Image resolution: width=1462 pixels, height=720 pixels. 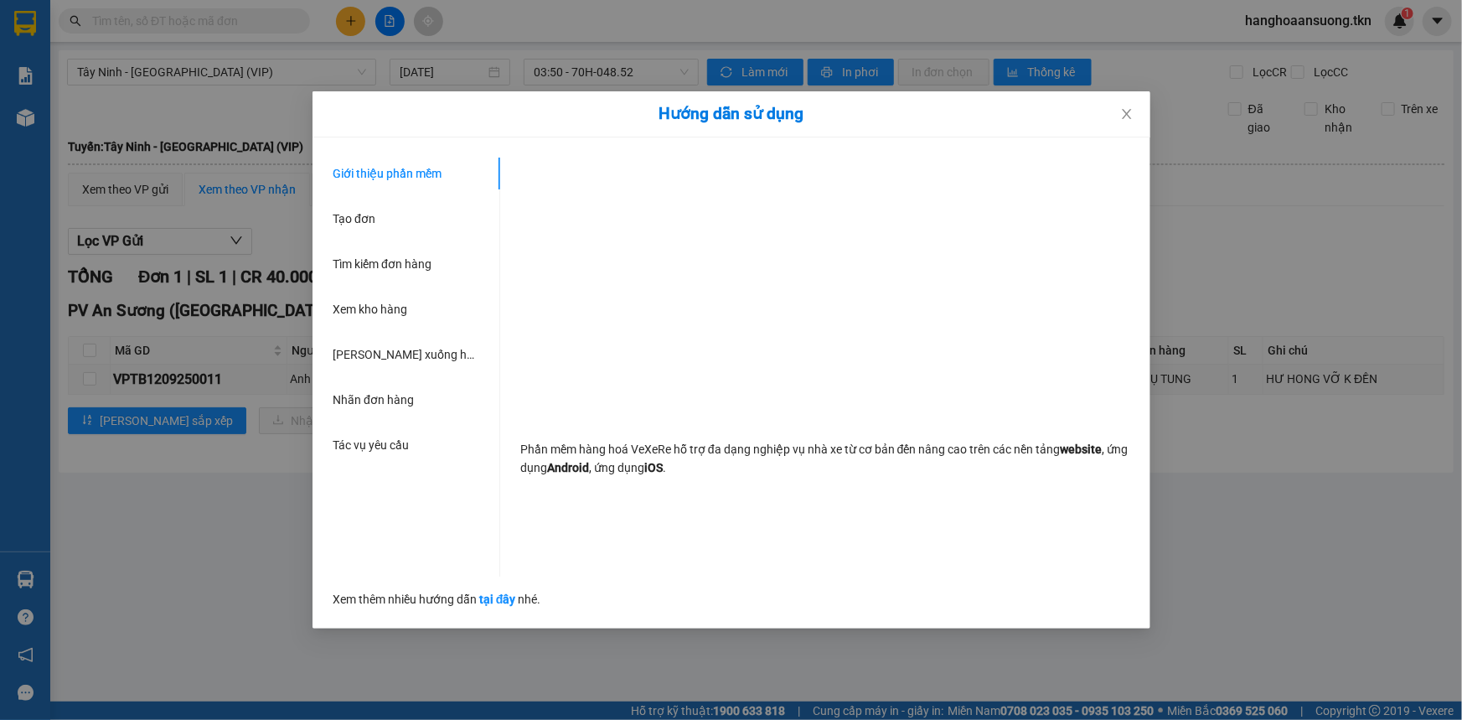 What do you see at coordinates (370, 445) in the screenshot?
I see `span: Tác vụ yêu cầu` at bounding box center [370, 445].